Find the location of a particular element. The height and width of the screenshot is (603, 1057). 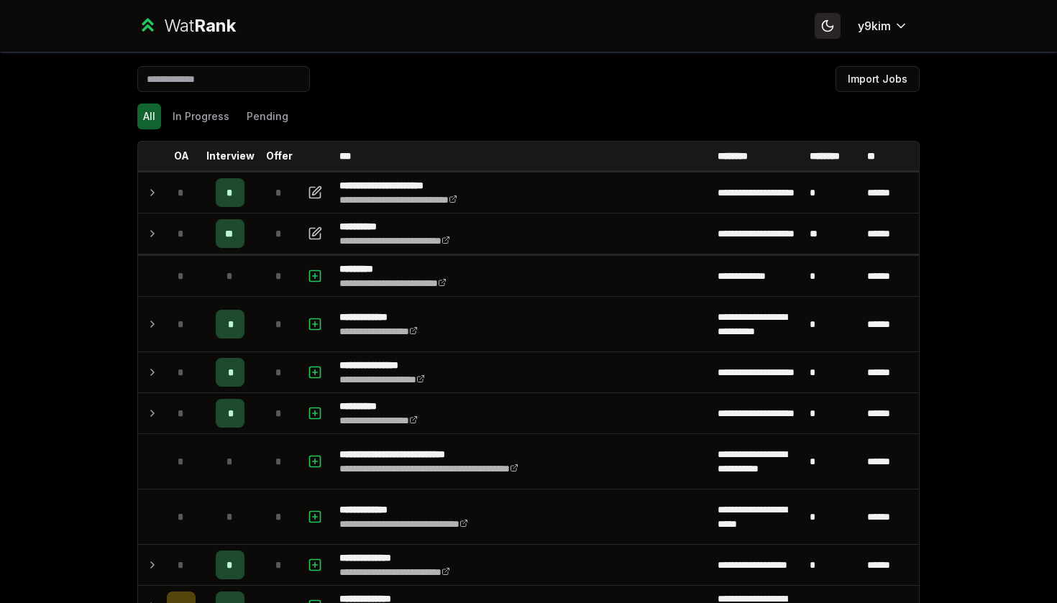

button: Pending is located at coordinates (268, 117).